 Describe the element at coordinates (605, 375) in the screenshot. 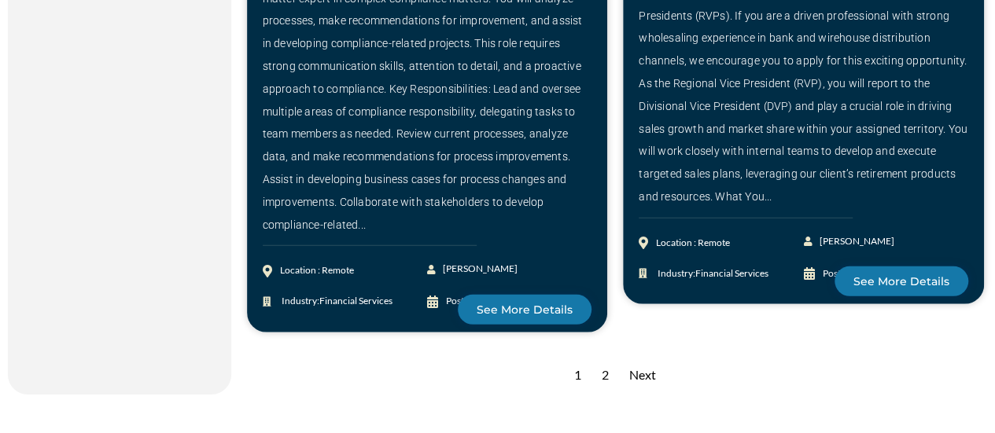

I see `div: 2` at that location.